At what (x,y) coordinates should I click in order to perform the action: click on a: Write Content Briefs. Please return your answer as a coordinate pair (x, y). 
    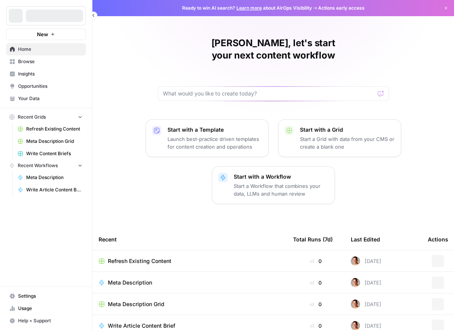
    Looking at the image, I should click on (50, 154).